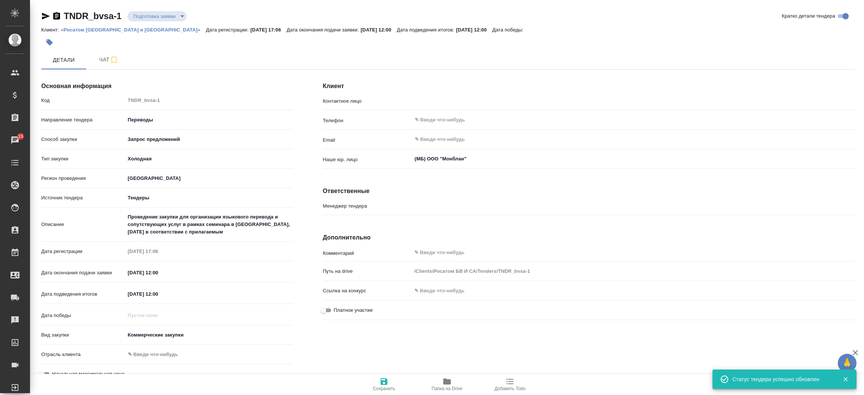  What do you see at coordinates (209, 225) in the screenshot?
I see `textarea: Проведение закупки для организации языкового перевода и сопутствующих услуг в рамках семинара в [...` at bounding box center [209, 225].